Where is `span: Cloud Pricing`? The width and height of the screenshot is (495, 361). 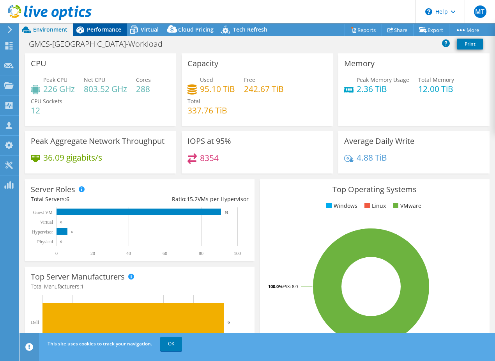
span: Cloud Pricing is located at coordinates (196, 29).